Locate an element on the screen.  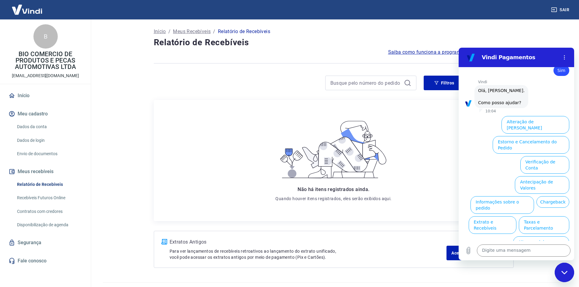
button: Verificação de Conta is located at coordinates (86, 117).